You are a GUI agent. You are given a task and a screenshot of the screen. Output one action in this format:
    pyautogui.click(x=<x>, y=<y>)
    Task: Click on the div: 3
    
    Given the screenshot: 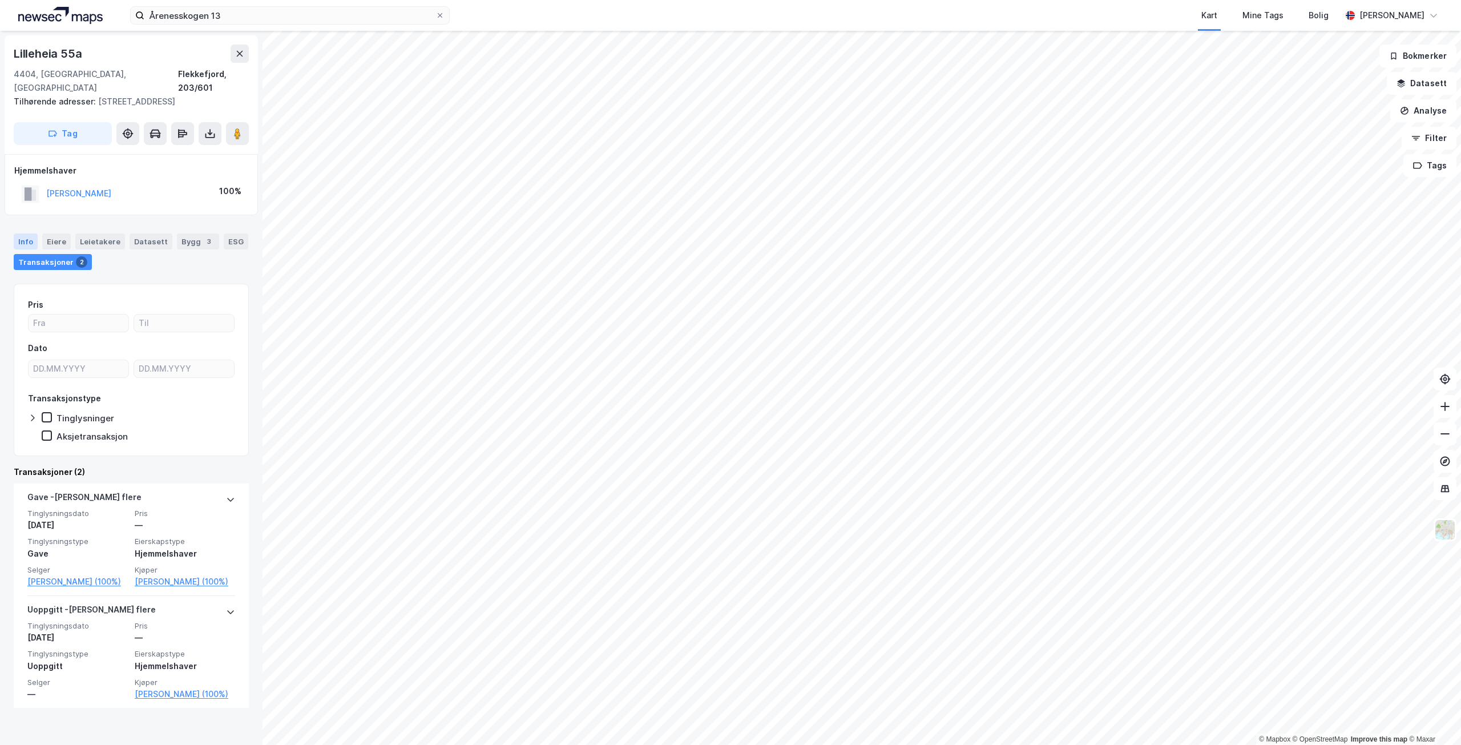 What is the action you would take?
    pyautogui.click(x=209, y=241)
    